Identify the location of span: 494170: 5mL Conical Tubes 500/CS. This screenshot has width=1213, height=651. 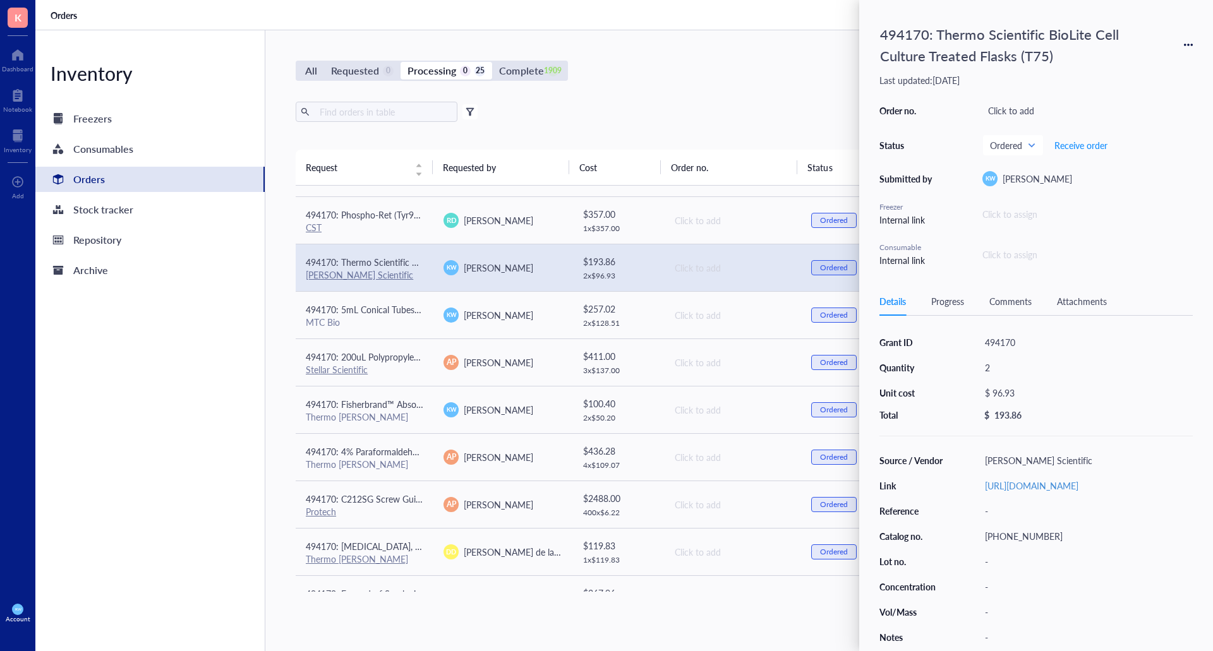
(376, 310).